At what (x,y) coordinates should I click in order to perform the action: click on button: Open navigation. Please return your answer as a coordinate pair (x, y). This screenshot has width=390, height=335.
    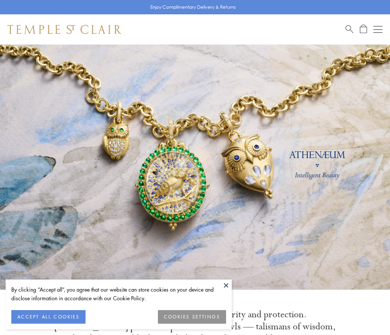
    Looking at the image, I should click on (378, 29).